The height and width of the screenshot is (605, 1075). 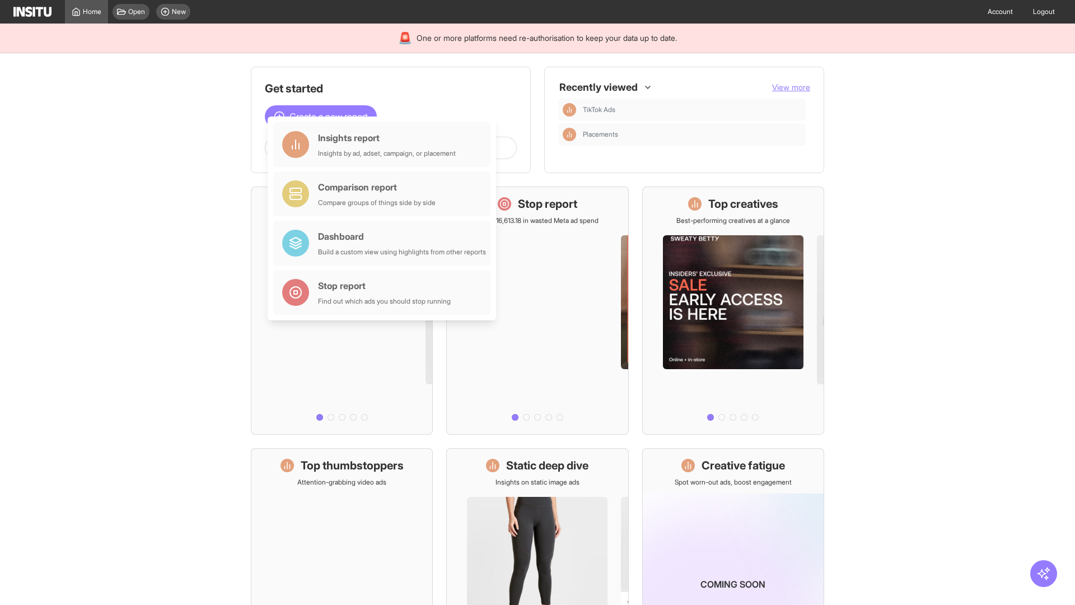 I want to click on span: Create a new report, so click(x=329, y=116).